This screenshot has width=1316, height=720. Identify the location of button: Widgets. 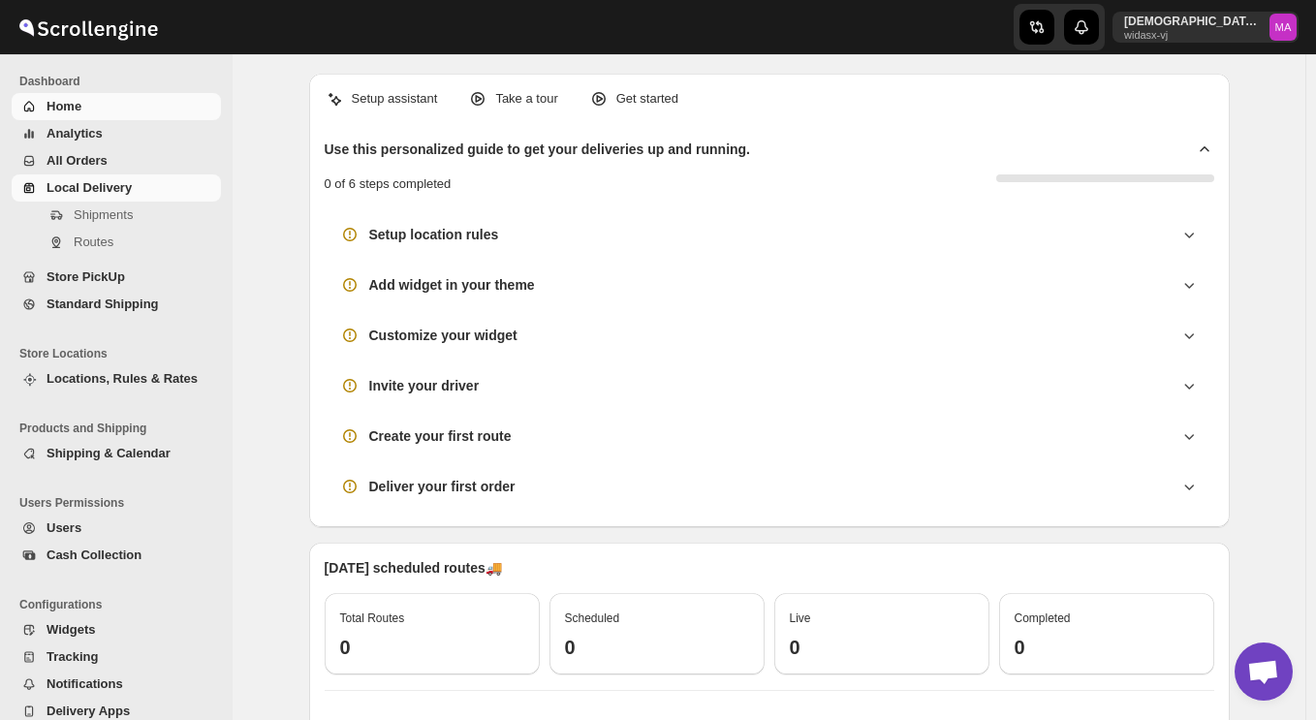
(116, 630).